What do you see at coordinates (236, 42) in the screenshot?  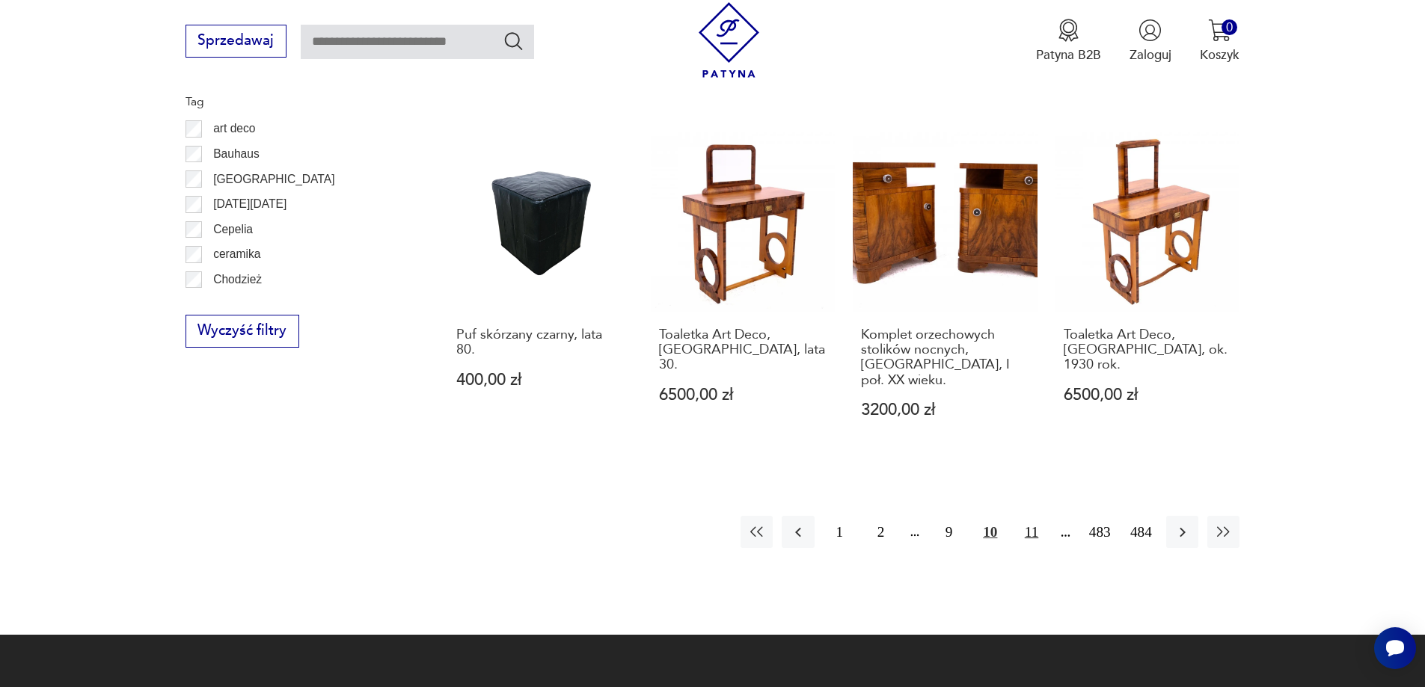 I see `a: Sprzedawaj` at bounding box center [236, 42].